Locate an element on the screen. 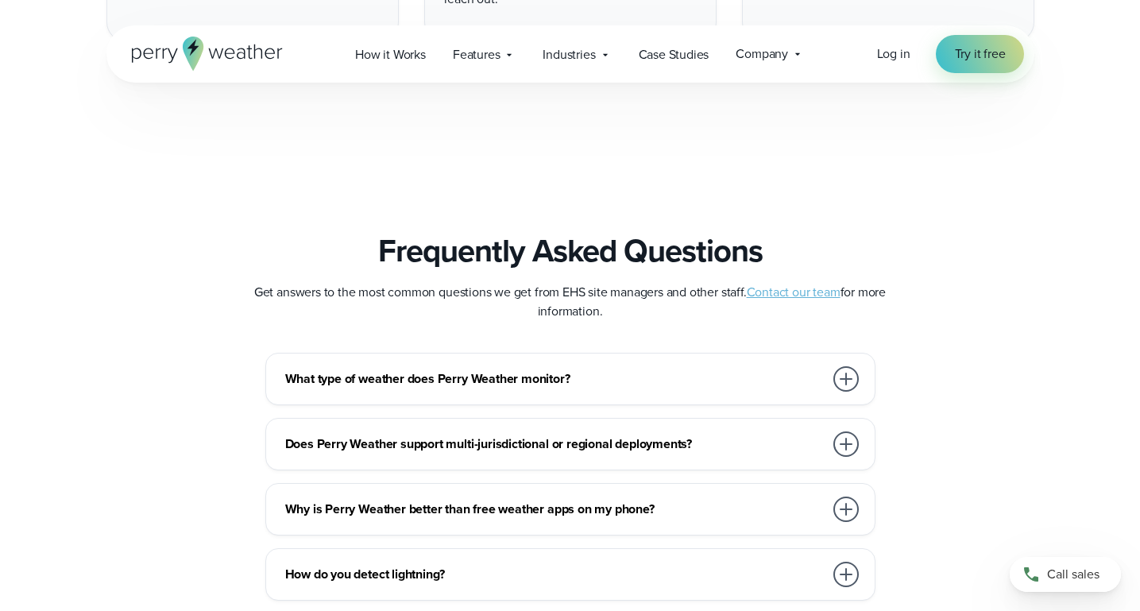 The width and height of the screenshot is (1140, 611). p: Get answers to the most common questions we get from EHS site managers and other staff. for more ... is located at coordinates (571, 302).